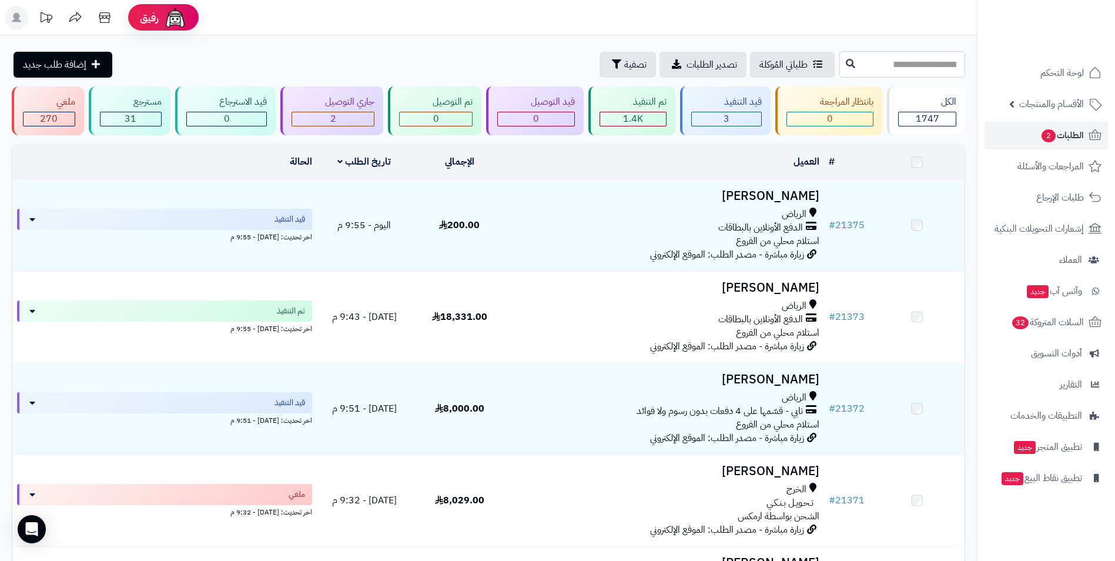  Describe the element at coordinates (712, 65) in the screenshot. I see `span: تصدير الطلبات` at that location.